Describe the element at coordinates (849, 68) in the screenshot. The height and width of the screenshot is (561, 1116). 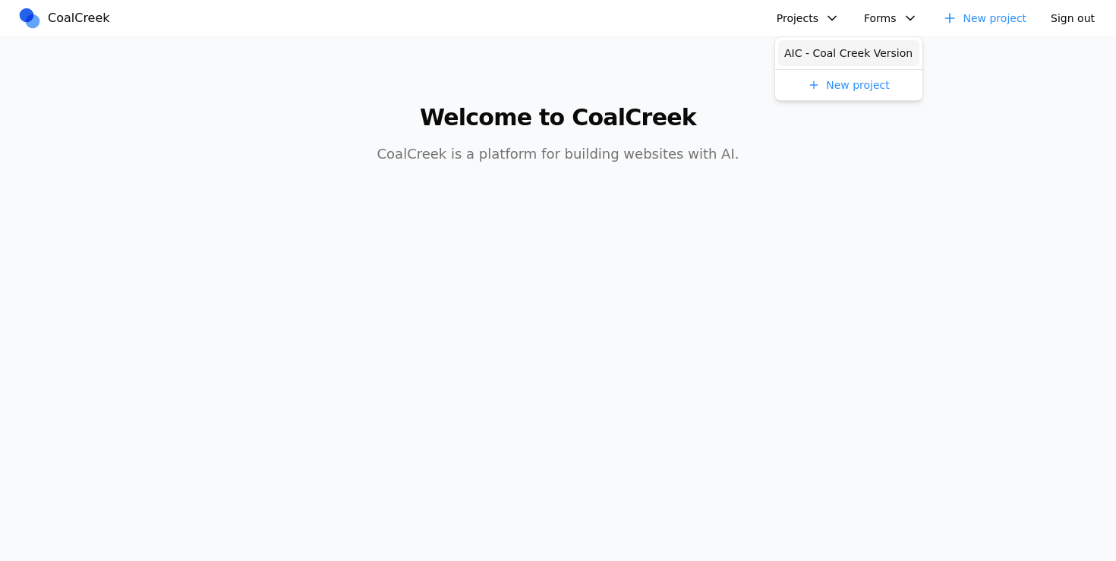
I see `div: Projects` at that location.